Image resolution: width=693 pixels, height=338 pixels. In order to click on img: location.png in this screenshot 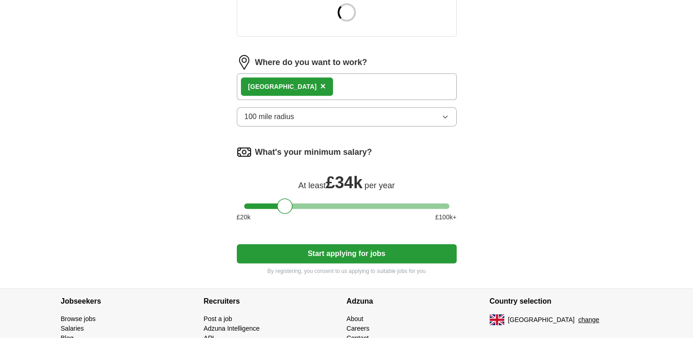, I will do `click(244, 62)`.